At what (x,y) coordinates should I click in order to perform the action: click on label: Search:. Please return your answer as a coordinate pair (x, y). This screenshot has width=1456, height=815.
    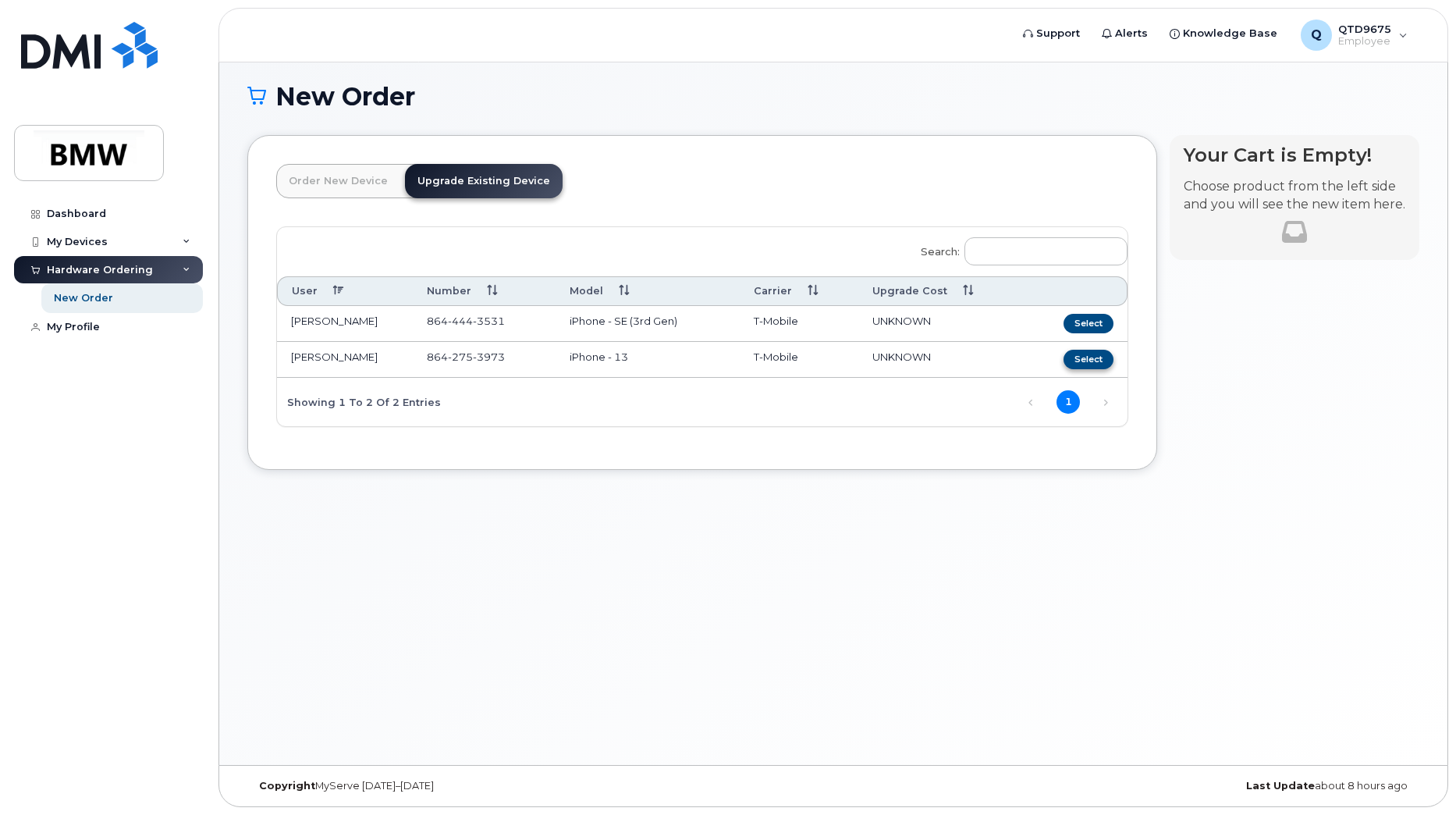
    Looking at the image, I should click on (1019, 249).